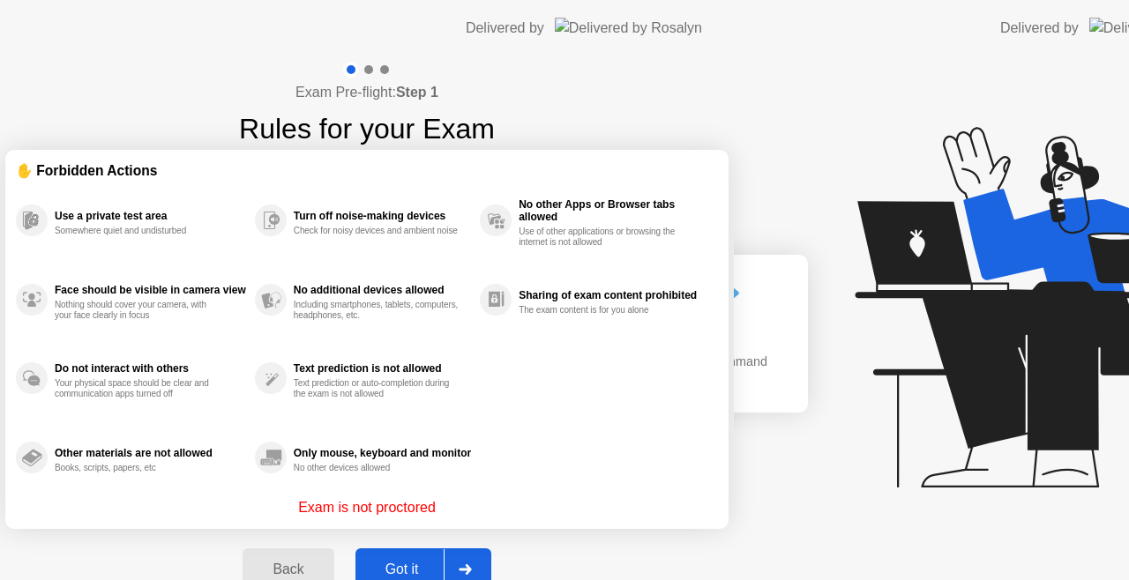 This screenshot has width=1129, height=580. I want to click on div: The exam content is for you alone, so click(601, 310).